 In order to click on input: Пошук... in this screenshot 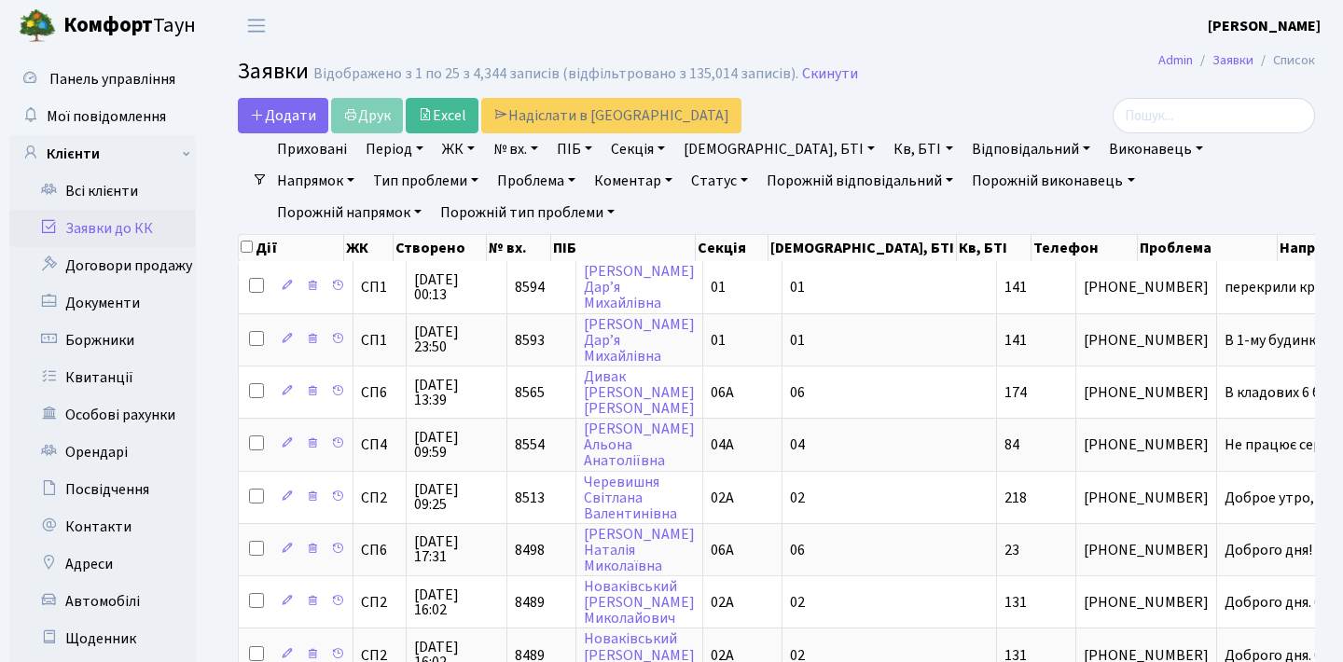, I will do `click(1213, 116)`.